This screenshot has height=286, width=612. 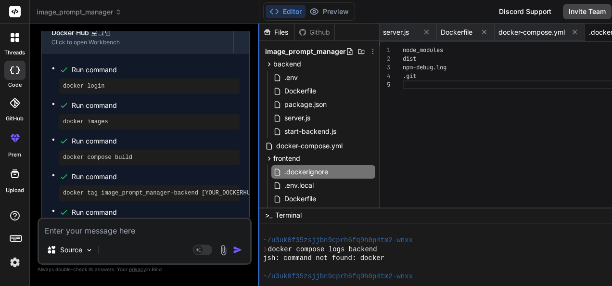 What do you see at coordinates (238, 250) in the screenshot?
I see `img: icon` at bounding box center [238, 250].